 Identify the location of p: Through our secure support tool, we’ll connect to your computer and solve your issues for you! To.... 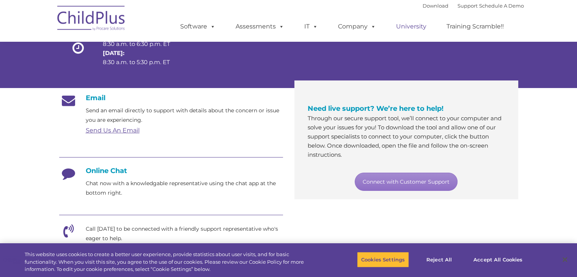
(407, 137).